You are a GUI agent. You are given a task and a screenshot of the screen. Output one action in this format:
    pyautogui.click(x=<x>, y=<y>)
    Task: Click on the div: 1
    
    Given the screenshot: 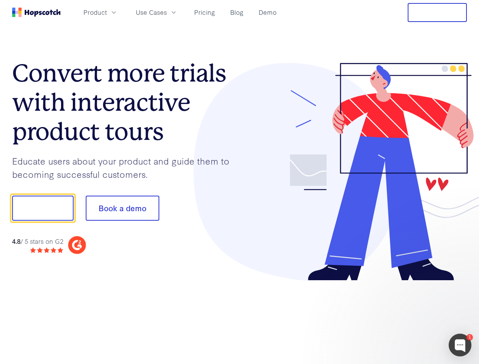 What is the action you would take?
    pyautogui.click(x=469, y=337)
    